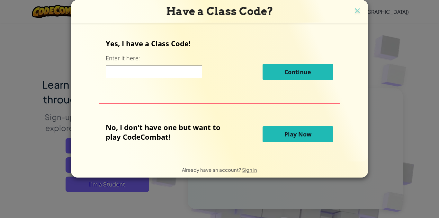  What do you see at coordinates (298, 72) in the screenshot?
I see `span: Continue` at bounding box center [298, 72].